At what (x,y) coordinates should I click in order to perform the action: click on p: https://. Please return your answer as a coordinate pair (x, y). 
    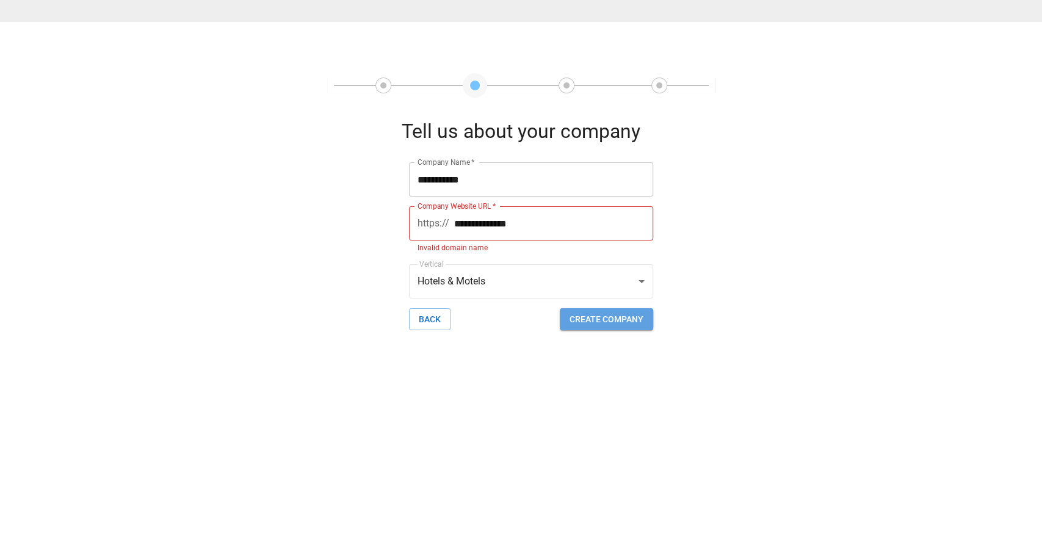
    Looking at the image, I should click on (433, 223).